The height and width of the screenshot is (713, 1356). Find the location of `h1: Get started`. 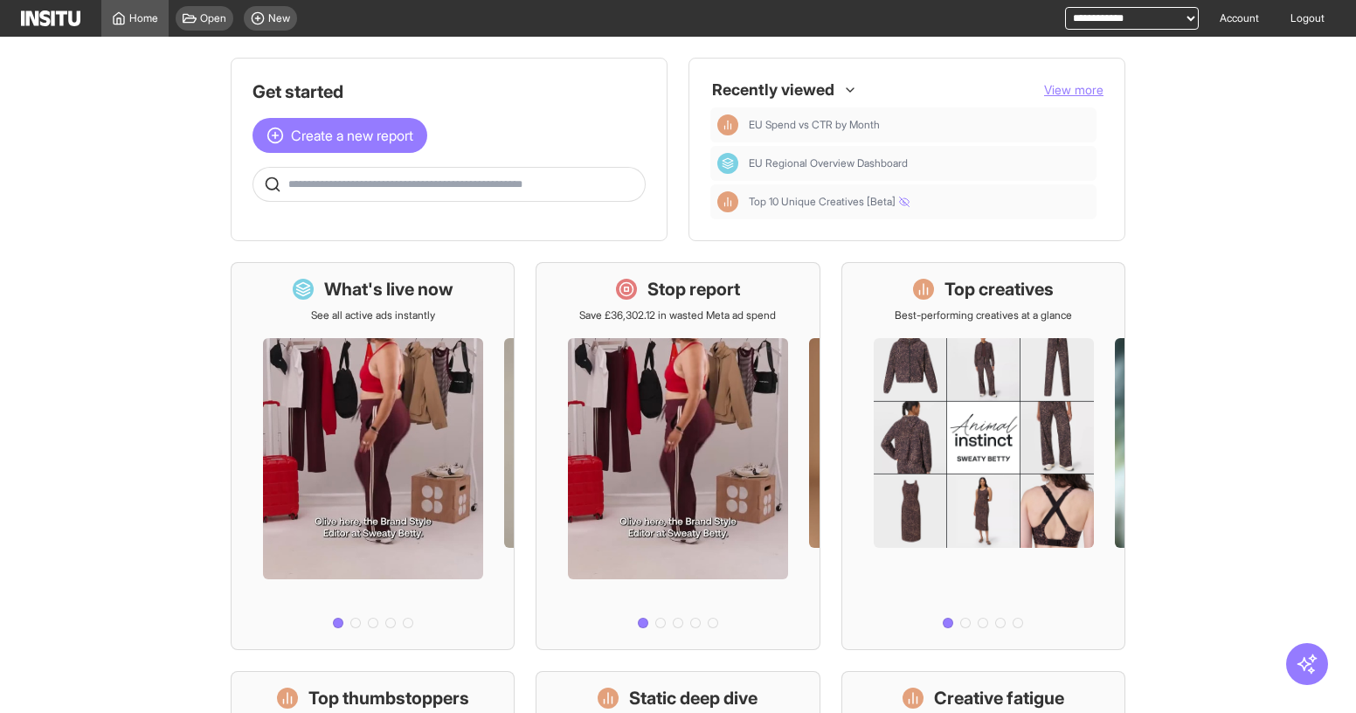

h1: Get started is located at coordinates (449, 92).